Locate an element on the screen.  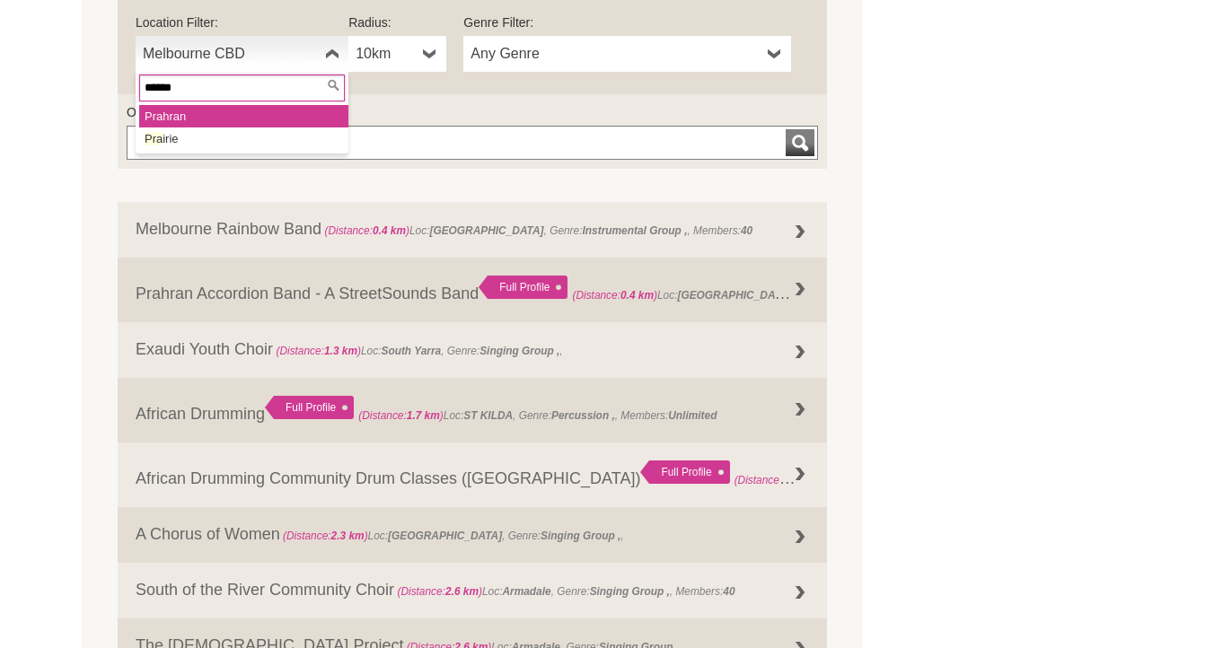
a: Any Genre is located at coordinates (627, 54).